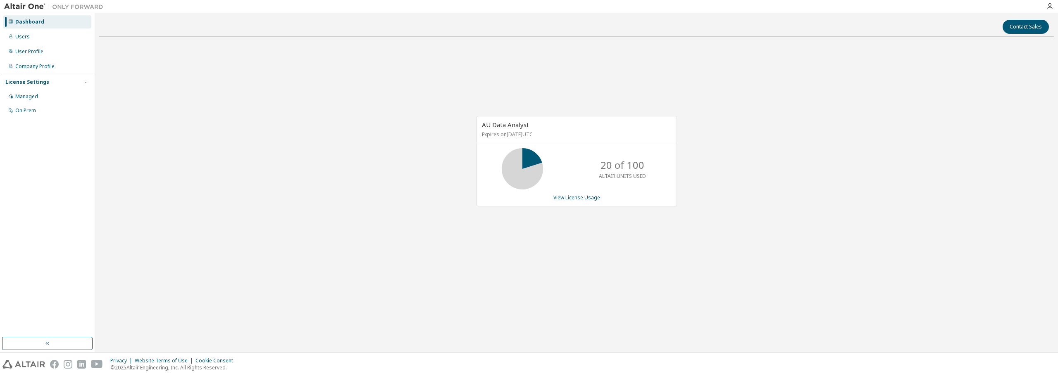  I want to click on a: View License Usage, so click(576, 198).